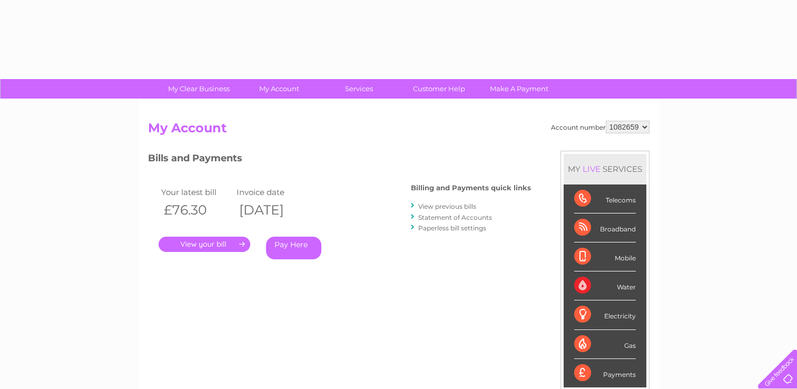  Describe the element at coordinates (604, 314) in the screenshot. I see `div: Electricity` at that location.